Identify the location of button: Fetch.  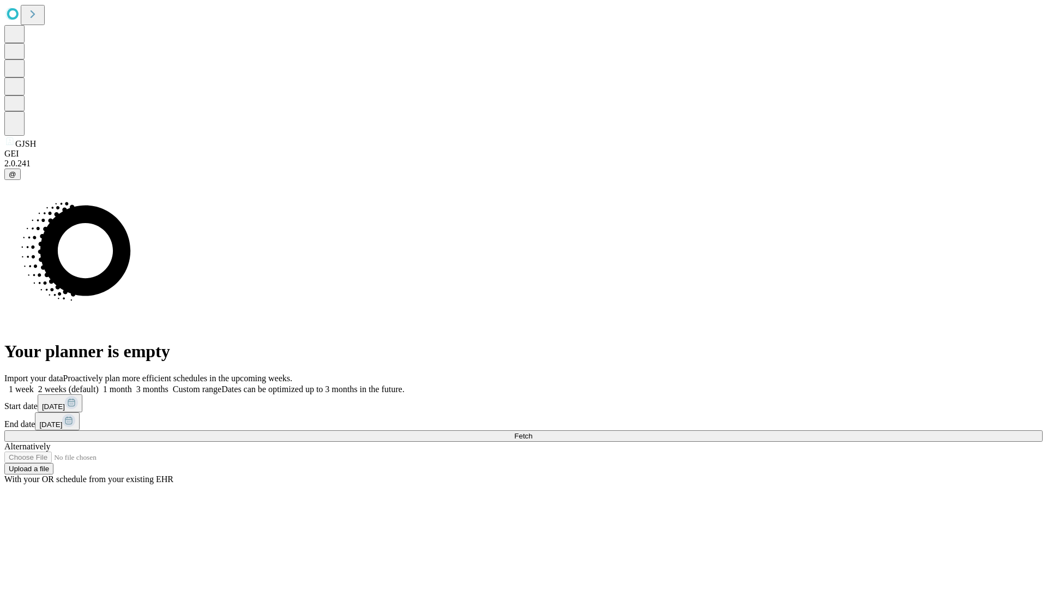
(524, 436).